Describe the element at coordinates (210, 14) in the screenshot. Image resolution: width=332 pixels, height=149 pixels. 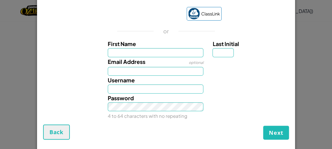
I see `span: ClassLink` at that location.